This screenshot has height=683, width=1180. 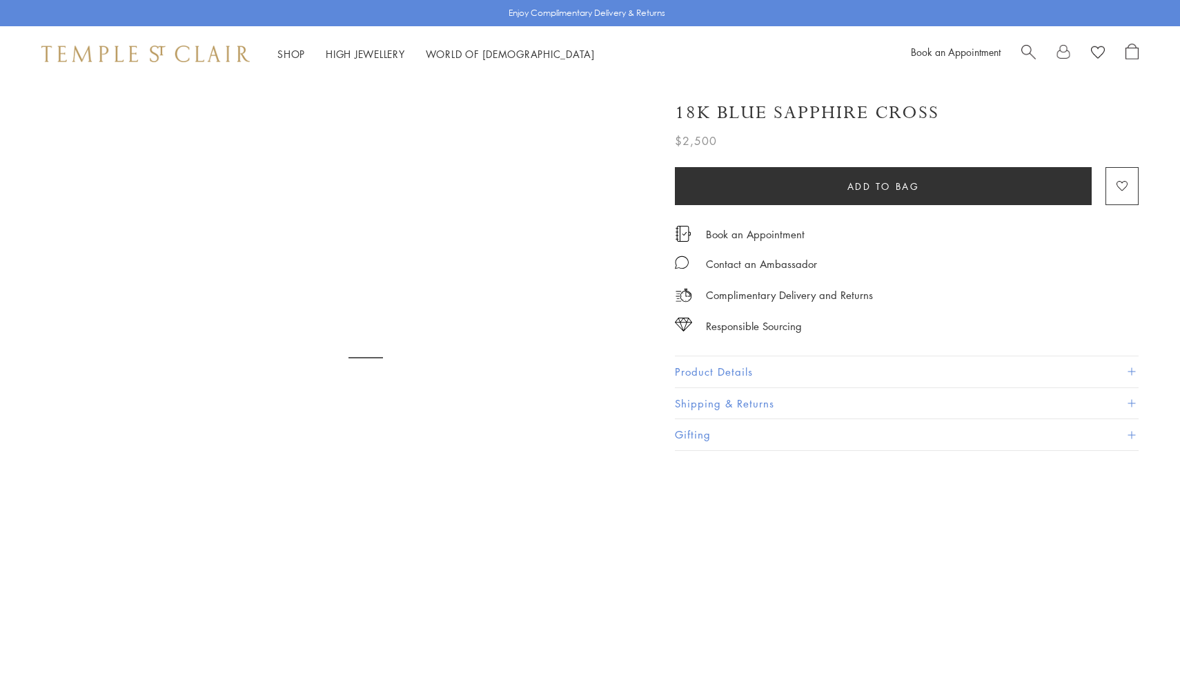 I want to click on a: High JewelleryHigh Jewellery, so click(x=365, y=54).